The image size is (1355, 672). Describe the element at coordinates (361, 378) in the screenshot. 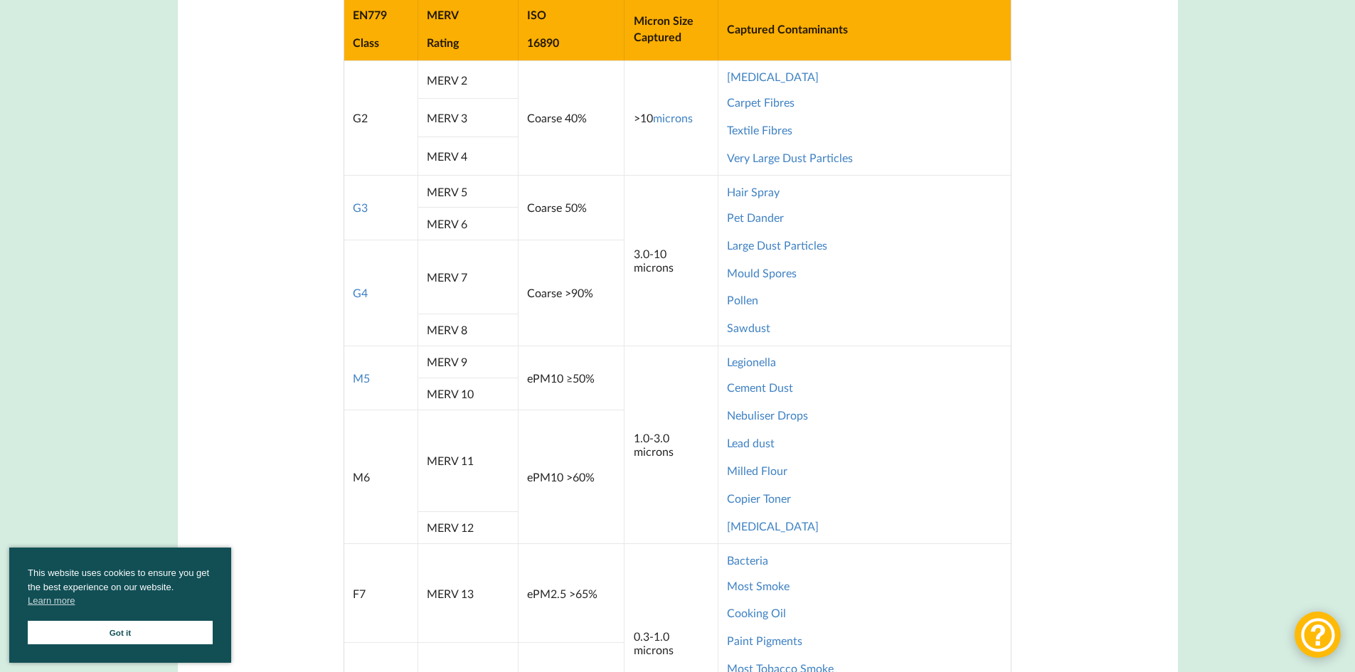

I see `a: M5` at that location.